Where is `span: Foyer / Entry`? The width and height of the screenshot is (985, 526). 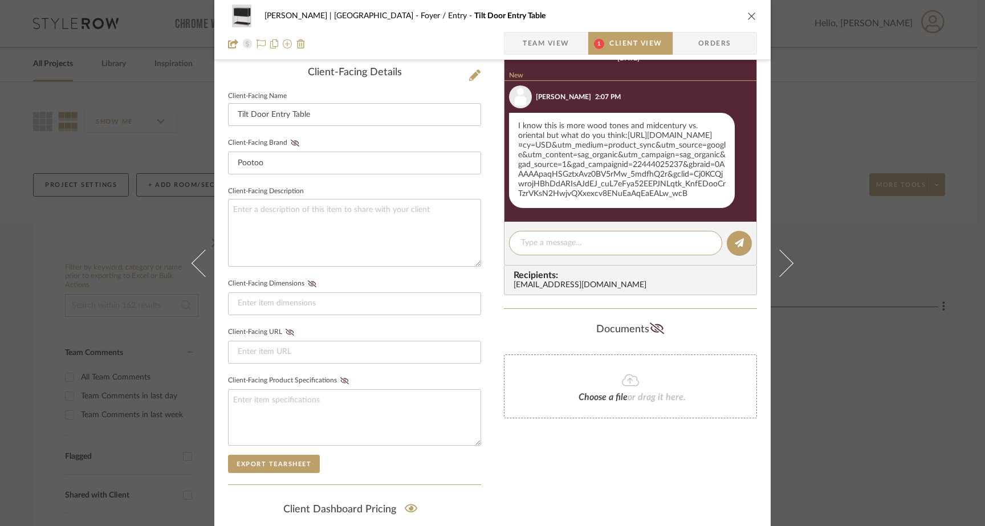
span: Foyer / Entry is located at coordinates (448, 16).